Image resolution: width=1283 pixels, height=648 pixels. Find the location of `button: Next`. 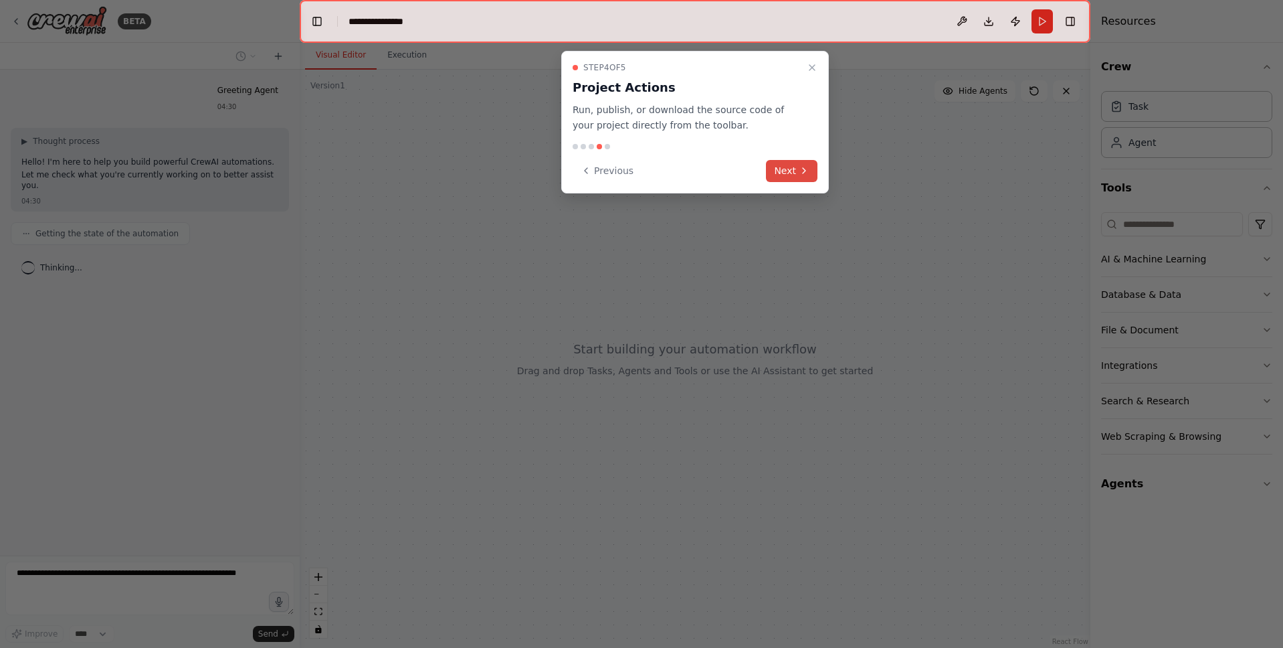

button: Next is located at coordinates (791, 171).